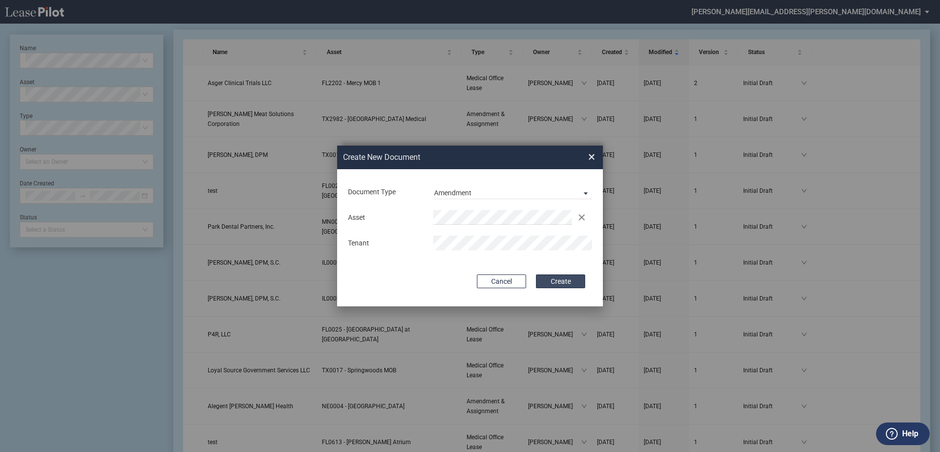 The width and height of the screenshot is (940, 452). Describe the element at coordinates (910, 434) in the screenshot. I see `label: Help` at that location.